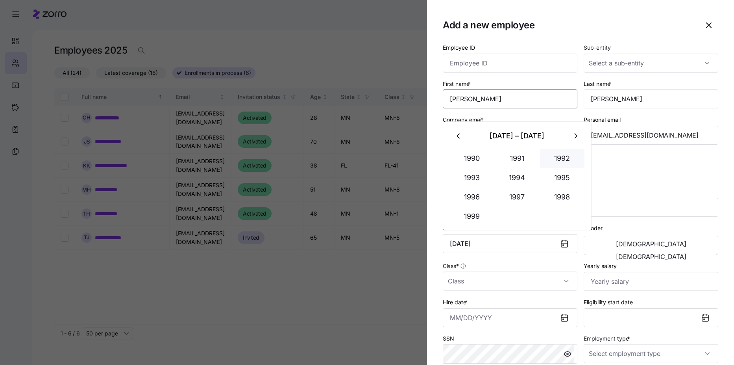 This screenshot has height=365, width=734. Describe the element at coordinates (651, 135) in the screenshot. I see `input: Personal email` at that location.